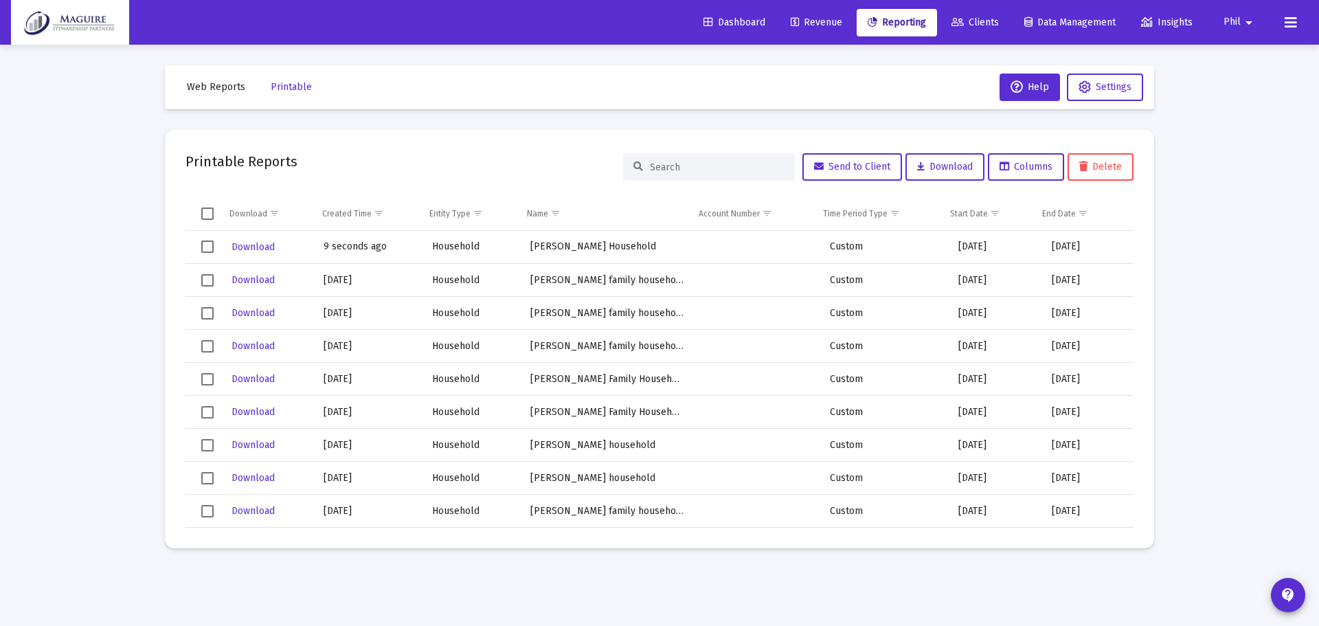 Image resolution: width=1319 pixels, height=626 pixels. I want to click on button: Printable, so click(291, 87).